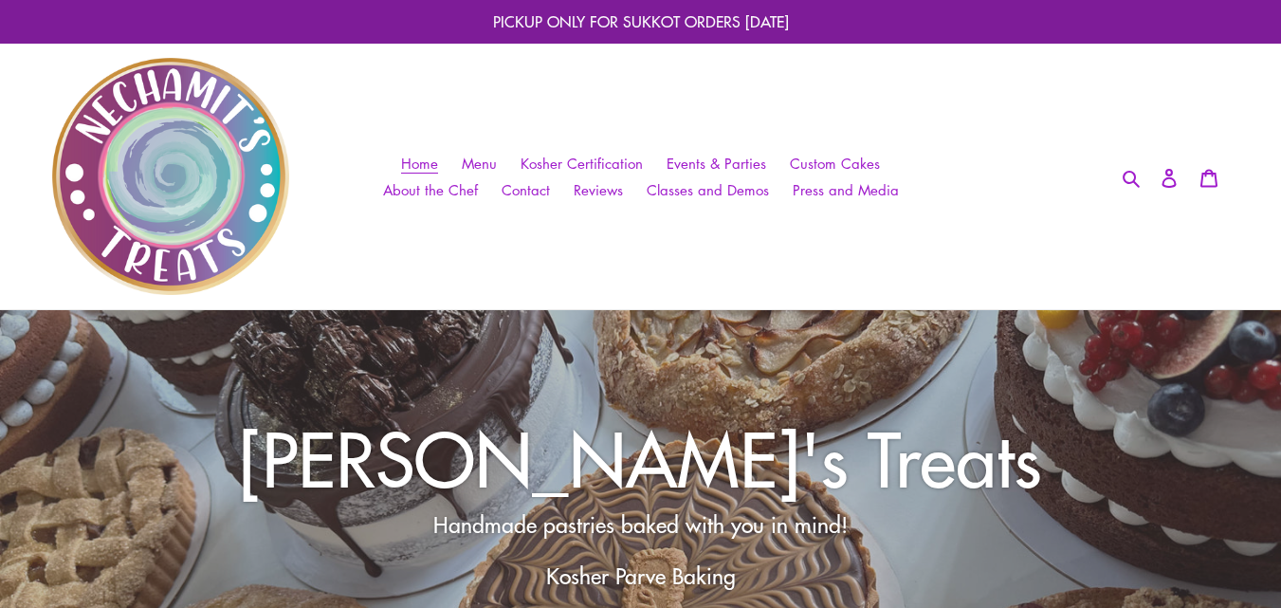 The height and width of the screenshot is (608, 1281). I want to click on span: Press and Media, so click(846, 190).